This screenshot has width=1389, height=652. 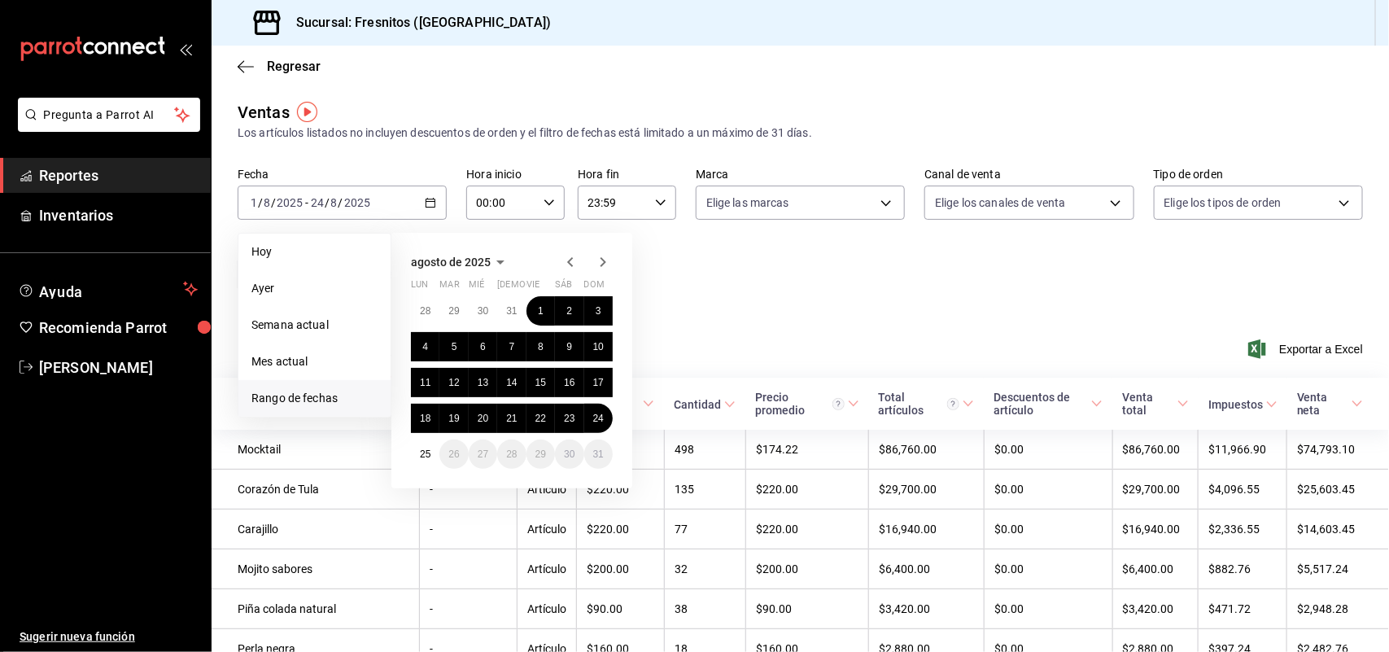 What do you see at coordinates (419, 287) in the screenshot?
I see `abbr: lunes` at bounding box center [419, 287].